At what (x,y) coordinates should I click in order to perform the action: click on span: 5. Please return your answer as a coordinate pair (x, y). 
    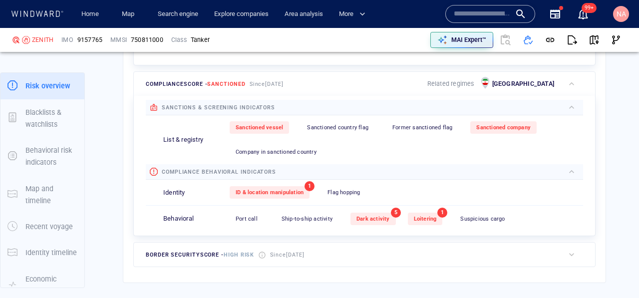
    Looking at the image, I should click on (396, 213).